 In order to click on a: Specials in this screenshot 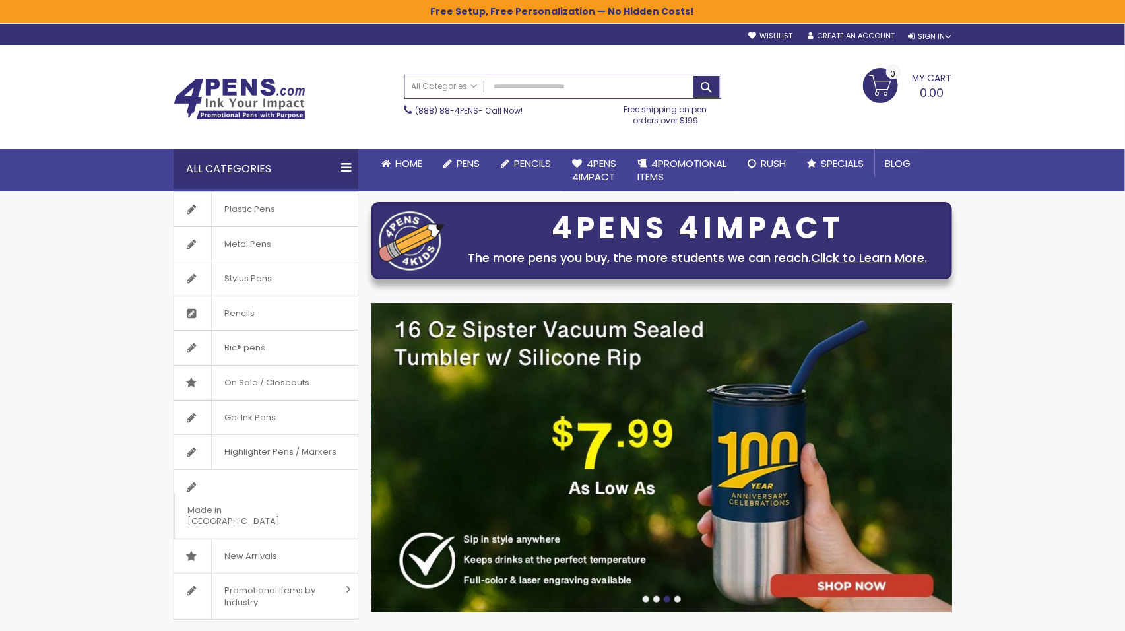, I will do `click(836, 164)`.